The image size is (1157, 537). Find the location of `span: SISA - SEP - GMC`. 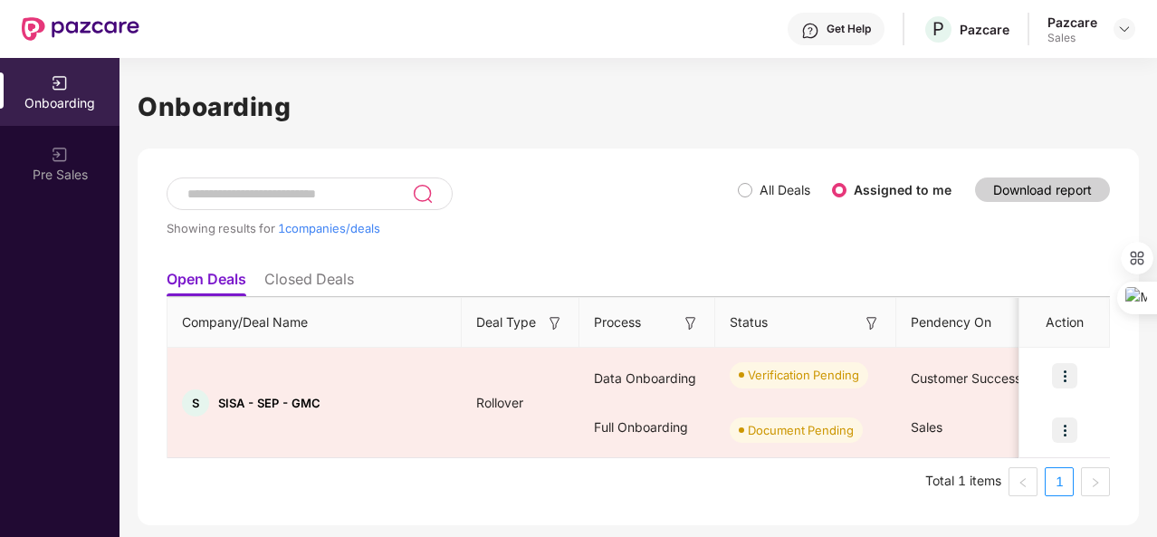

span: SISA - SEP - GMC is located at coordinates (269, 403).